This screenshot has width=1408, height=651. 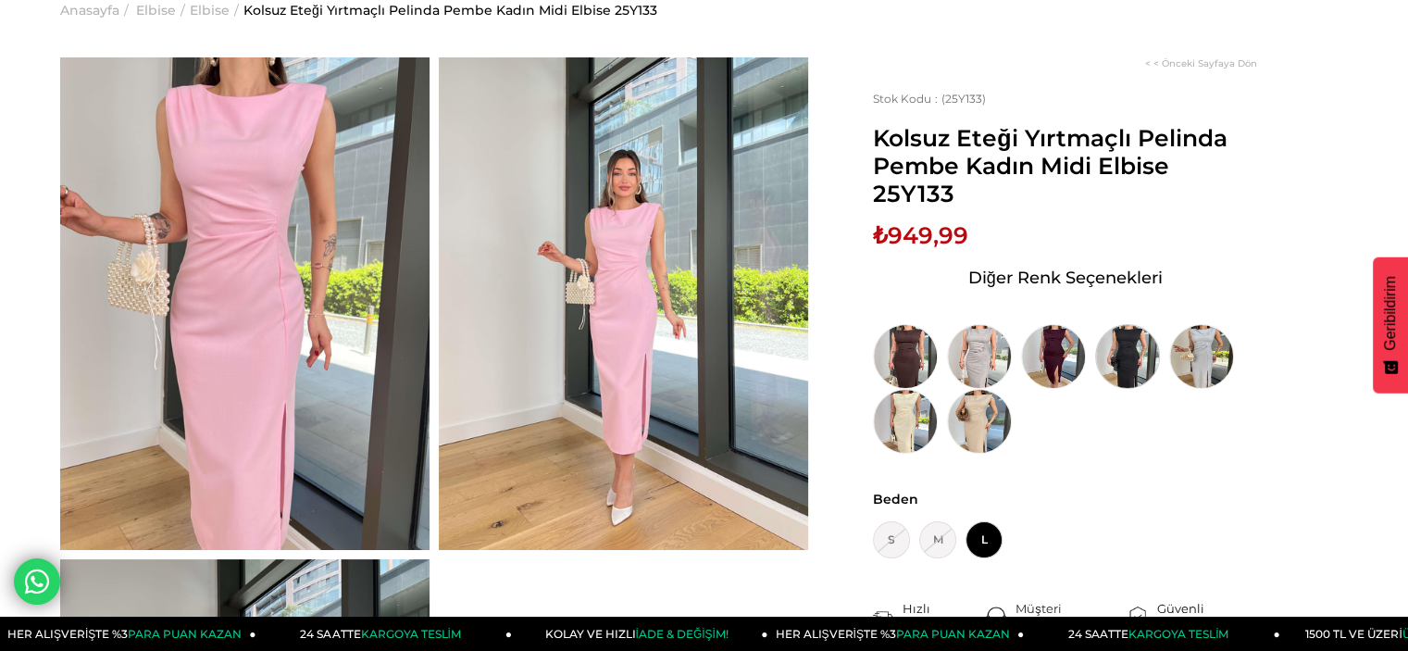 I want to click on a: KOLAY VE HIZLIİADE & DEĞİŞİM!, so click(x=640, y=633).